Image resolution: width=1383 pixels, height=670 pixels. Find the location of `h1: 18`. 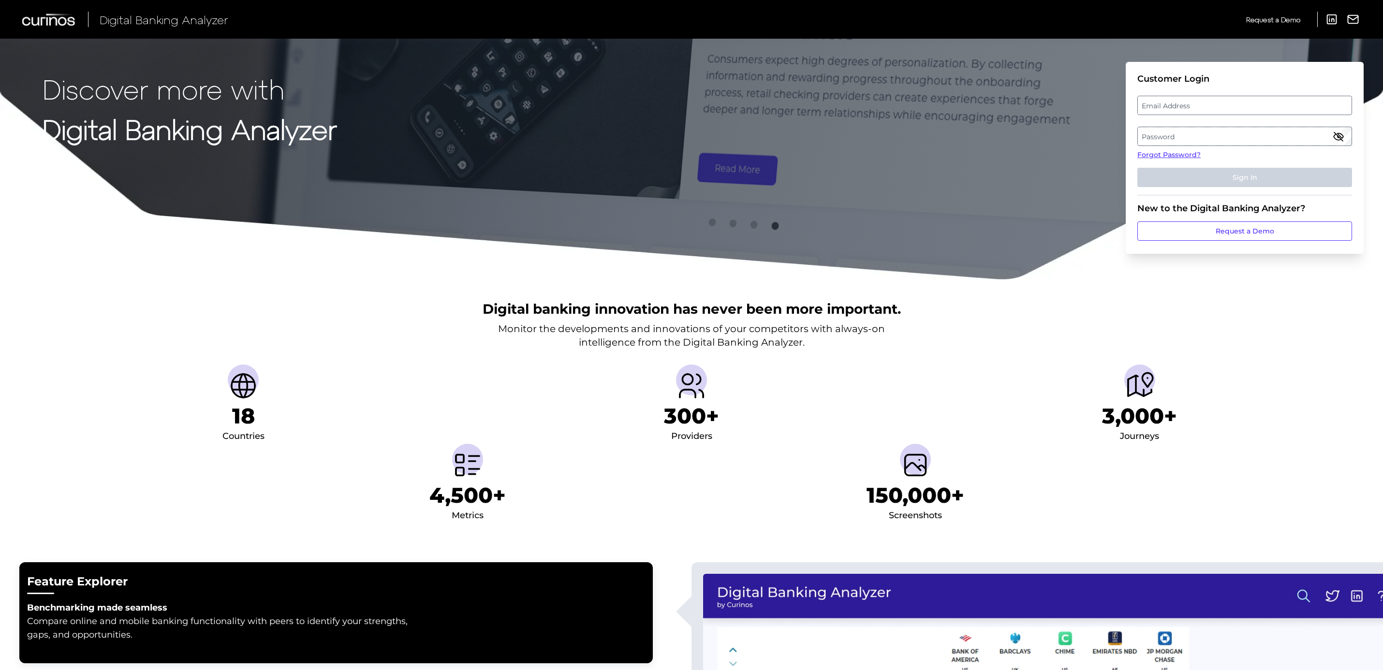

h1: 18 is located at coordinates (243, 416).